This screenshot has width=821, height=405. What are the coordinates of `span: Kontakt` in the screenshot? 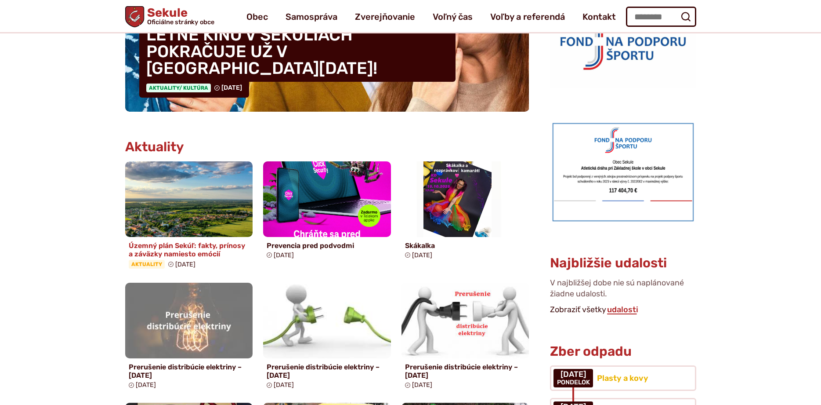 It's located at (600, 17).